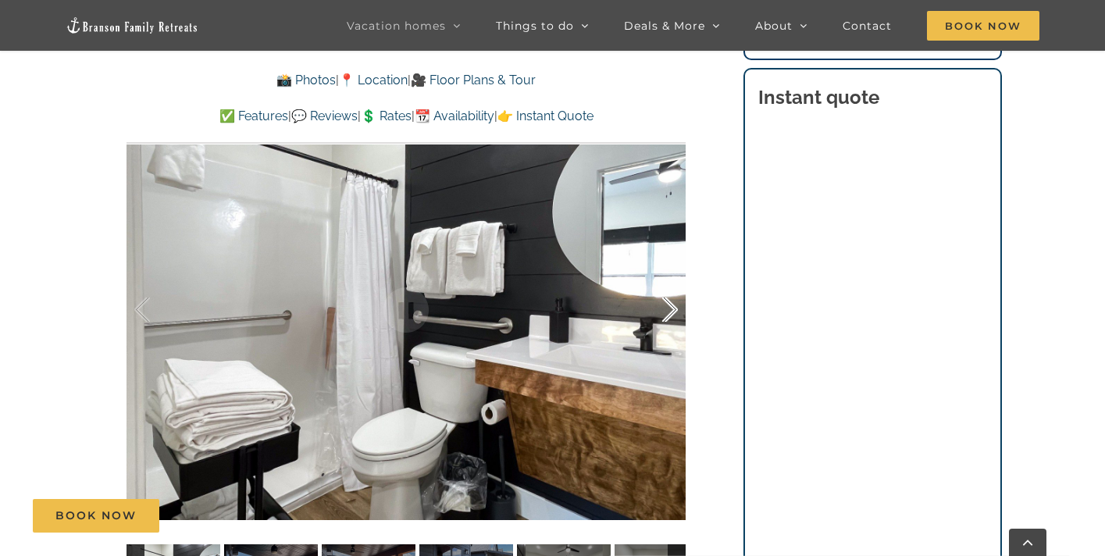  Describe the element at coordinates (545, 116) in the screenshot. I see `a: 👉 Instant Quote` at that location.